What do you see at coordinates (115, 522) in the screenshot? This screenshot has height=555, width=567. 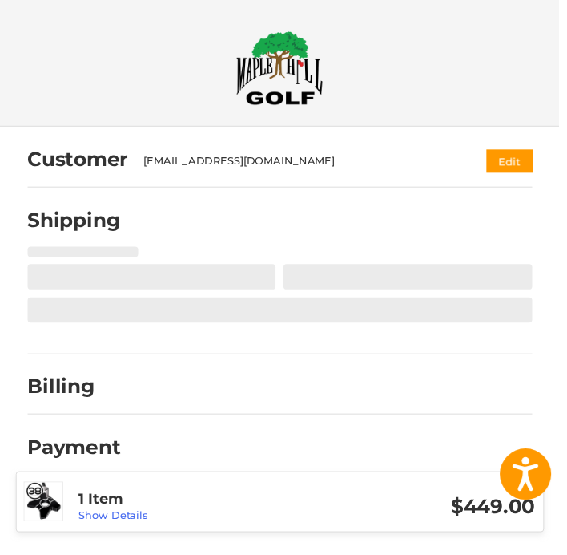 I see `a: Show Details` at bounding box center [115, 522].